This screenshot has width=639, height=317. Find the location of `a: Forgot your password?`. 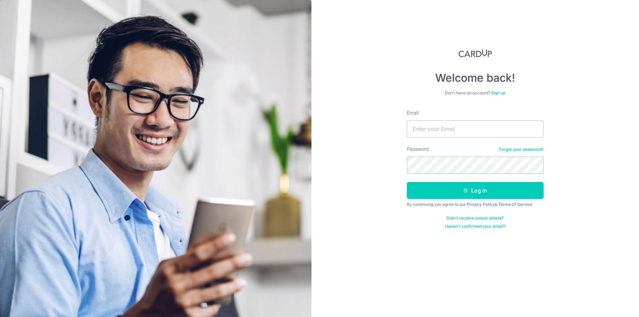

a: Forgot your password? is located at coordinates (521, 149).